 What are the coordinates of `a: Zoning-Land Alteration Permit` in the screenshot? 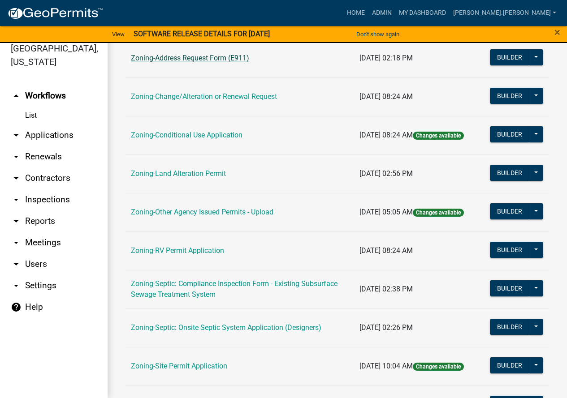 It's located at (178, 173).